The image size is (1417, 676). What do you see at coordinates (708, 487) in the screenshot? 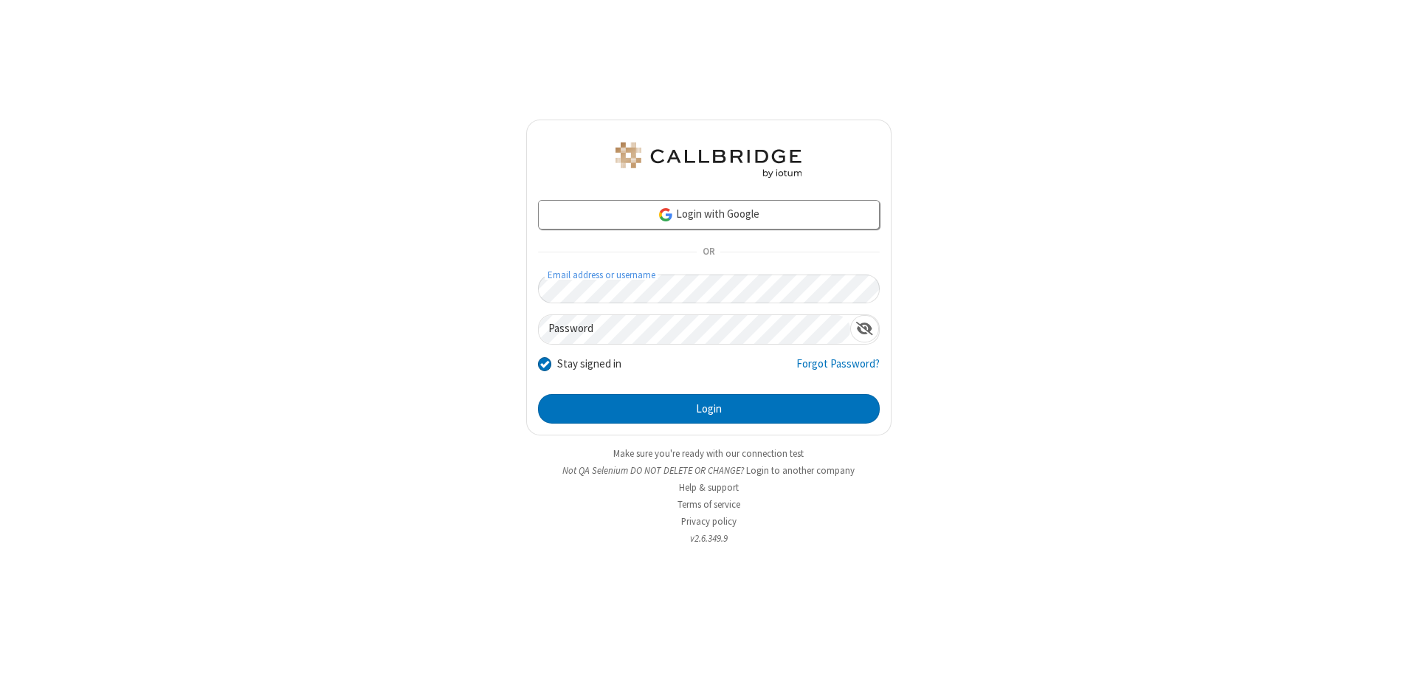
I see `a: Help & support` at bounding box center [708, 487].